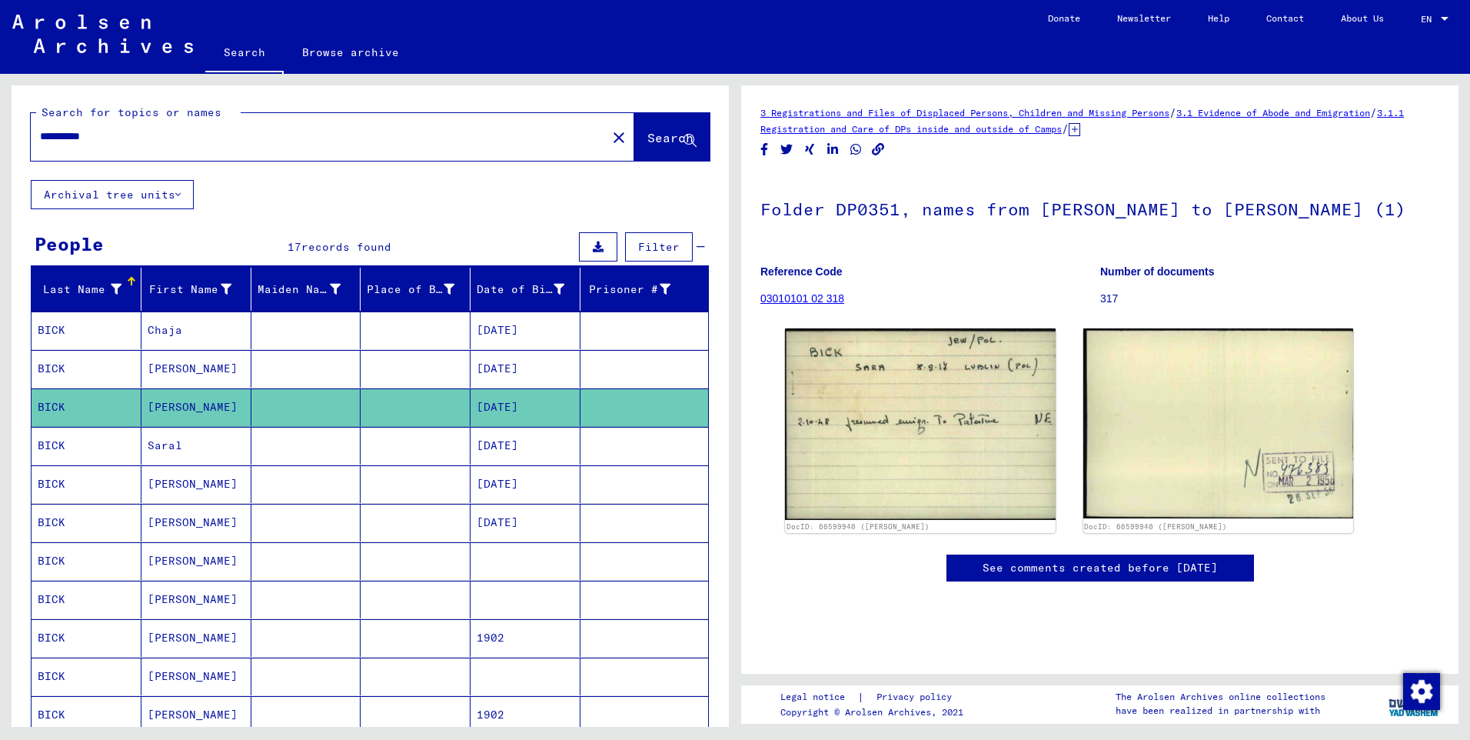 The height and width of the screenshot is (740, 1470). I want to click on mat-cell: Saral, so click(196, 445).